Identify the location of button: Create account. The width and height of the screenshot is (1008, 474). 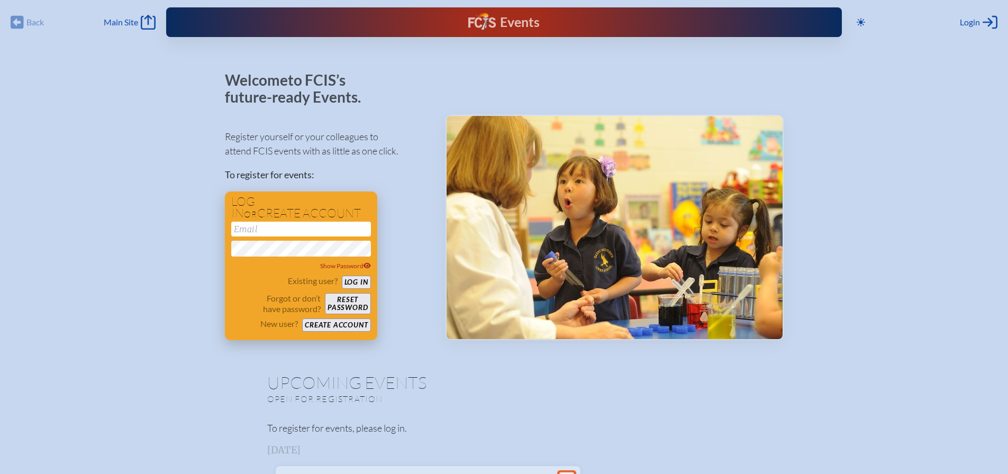
(336, 325).